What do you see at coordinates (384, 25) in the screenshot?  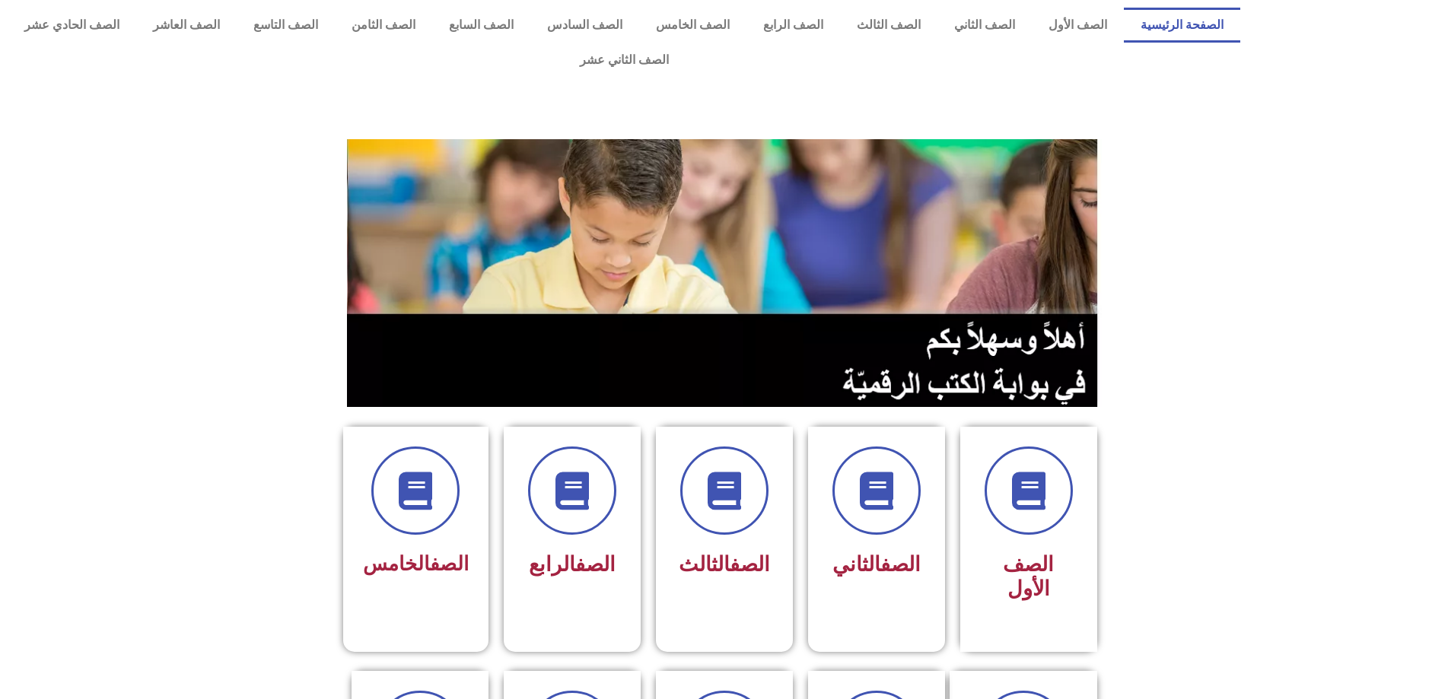 I see `a: الصف الثامن` at bounding box center [384, 25].